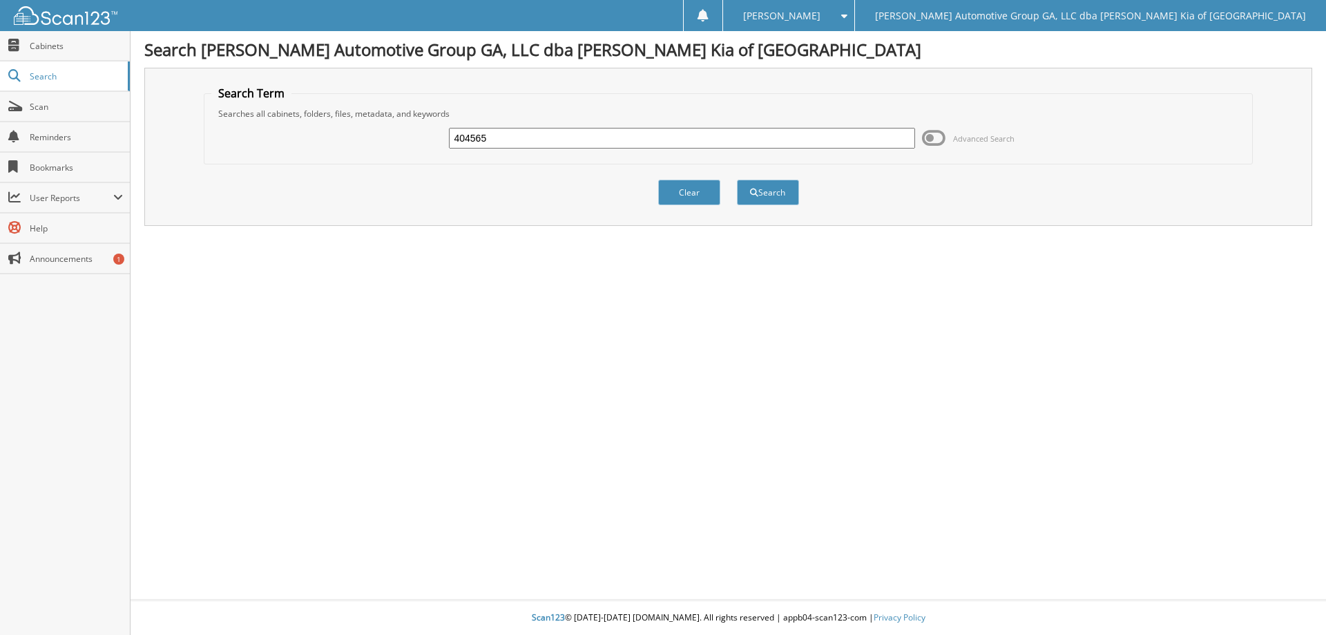 The image size is (1326, 635). What do you see at coordinates (76, 46) in the screenshot?
I see `span: Cabinets` at bounding box center [76, 46].